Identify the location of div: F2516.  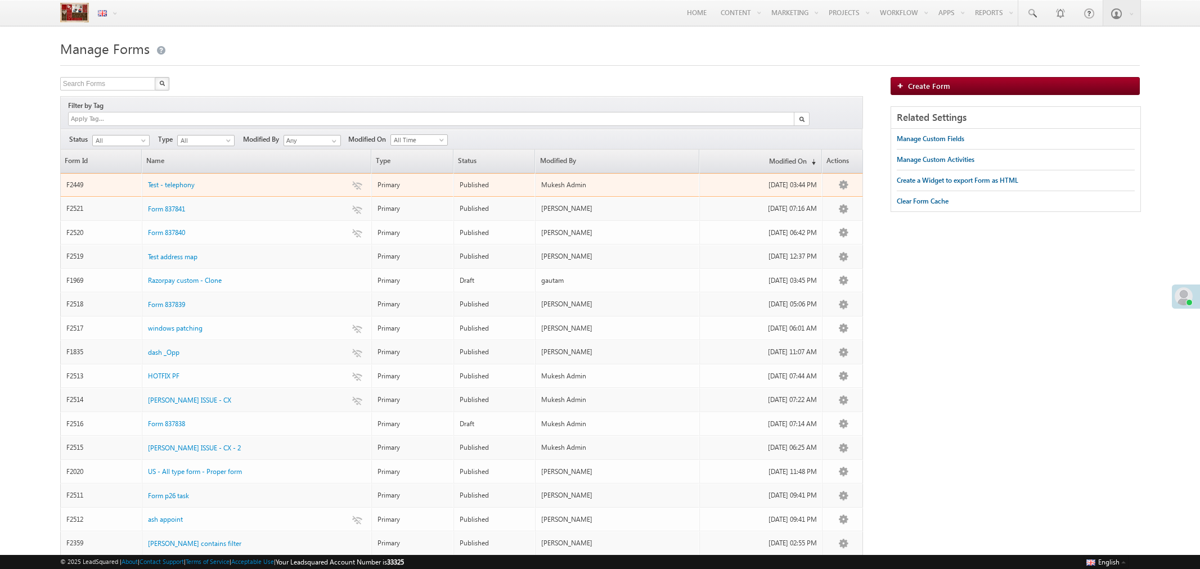
(102, 424).